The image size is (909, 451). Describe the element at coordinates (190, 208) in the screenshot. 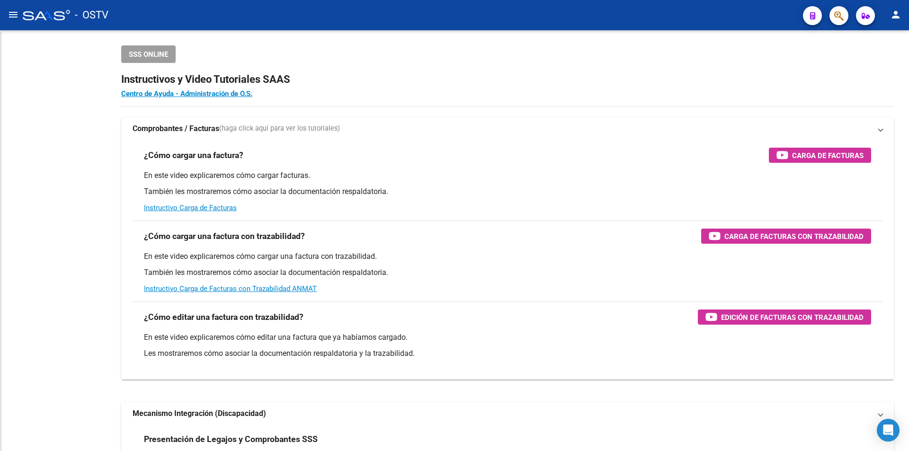

I see `a: Instructivo Carga de Facturas` at that location.